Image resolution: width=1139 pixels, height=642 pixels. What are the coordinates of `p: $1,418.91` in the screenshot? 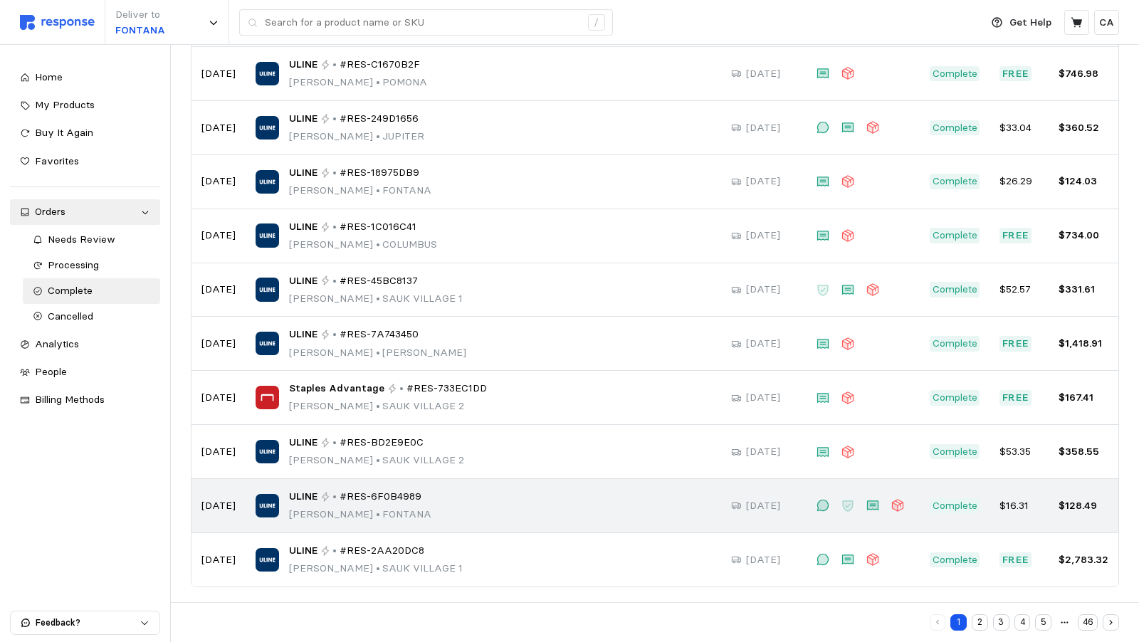 It's located at (1084, 344).